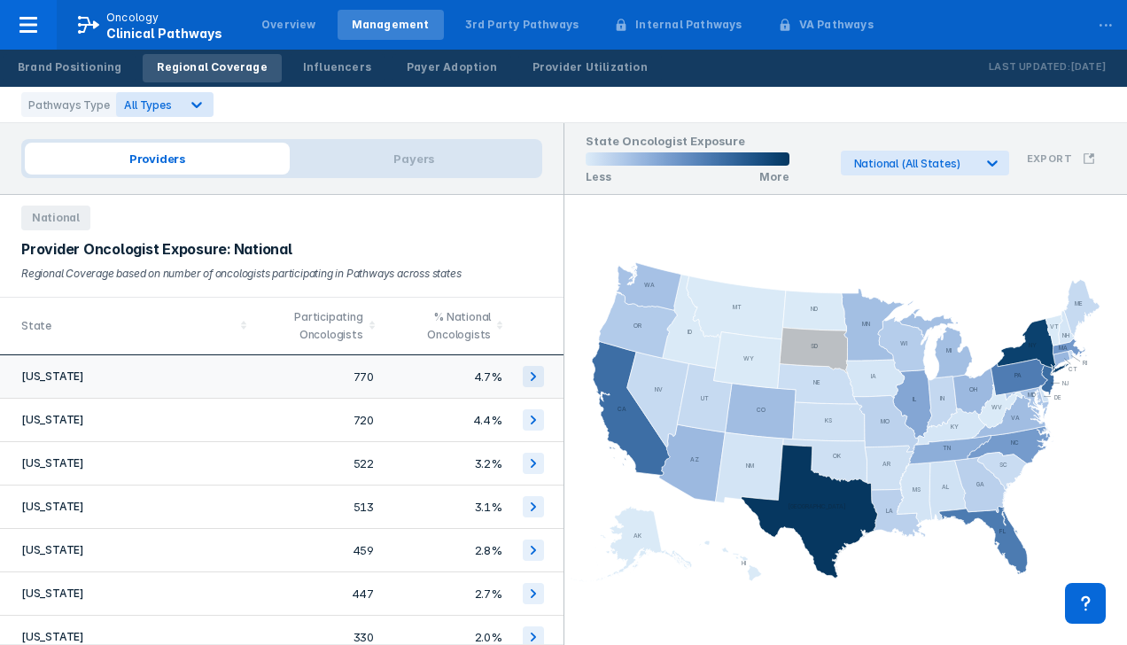 Image resolution: width=1127 pixels, height=645 pixels. Describe the element at coordinates (282, 249) in the screenshot. I see `div: Provider Oncologist Exposure: National` at that location.